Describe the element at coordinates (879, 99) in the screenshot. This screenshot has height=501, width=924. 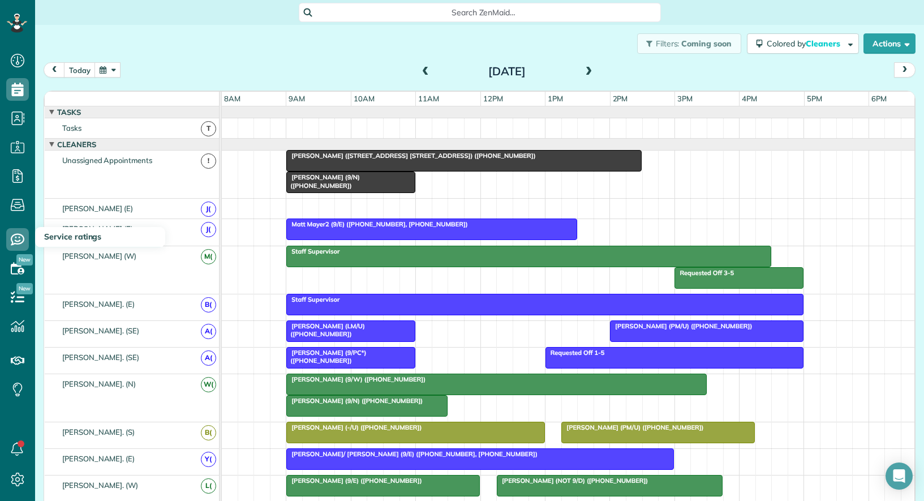
I see `span: 6pm` at that location.